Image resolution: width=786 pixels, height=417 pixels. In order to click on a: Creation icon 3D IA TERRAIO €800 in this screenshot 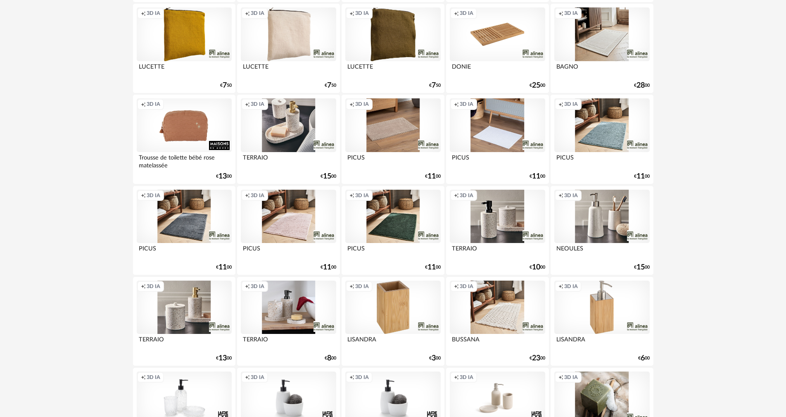, I will do `click(288, 321)`.